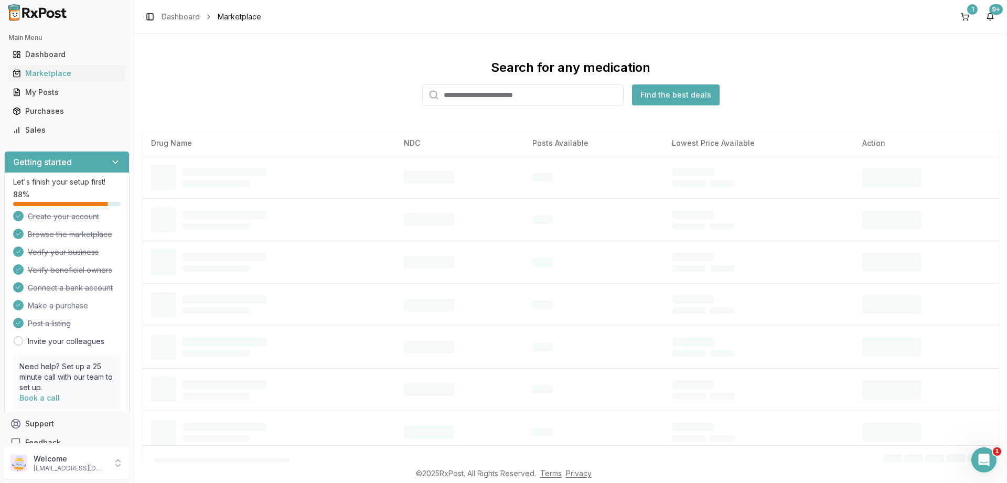 Image resolution: width=1007 pixels, height=483 pixels. What do you see at coordinates (965, 17) in the screenshot?
I see `a: 1` at bounding box center [965, 17].